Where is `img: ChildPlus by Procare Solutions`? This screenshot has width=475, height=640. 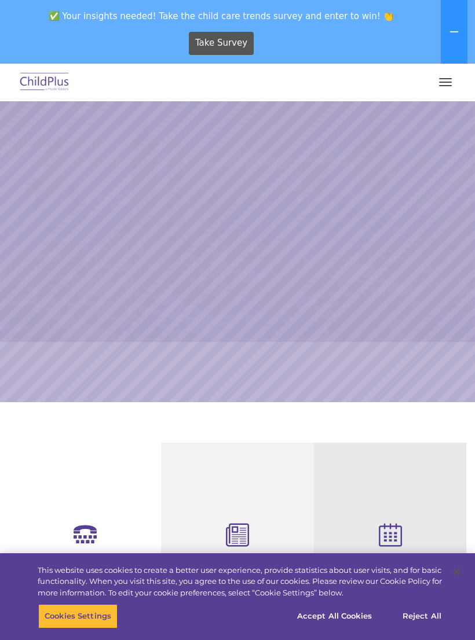
img: ChildPlus by Procare Solutions is located at coordinates (45, 82).